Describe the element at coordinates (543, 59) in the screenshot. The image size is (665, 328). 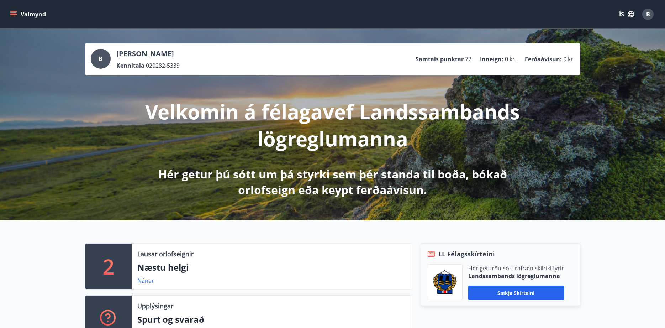
I see `p: Ferðaávísun :` at that location.